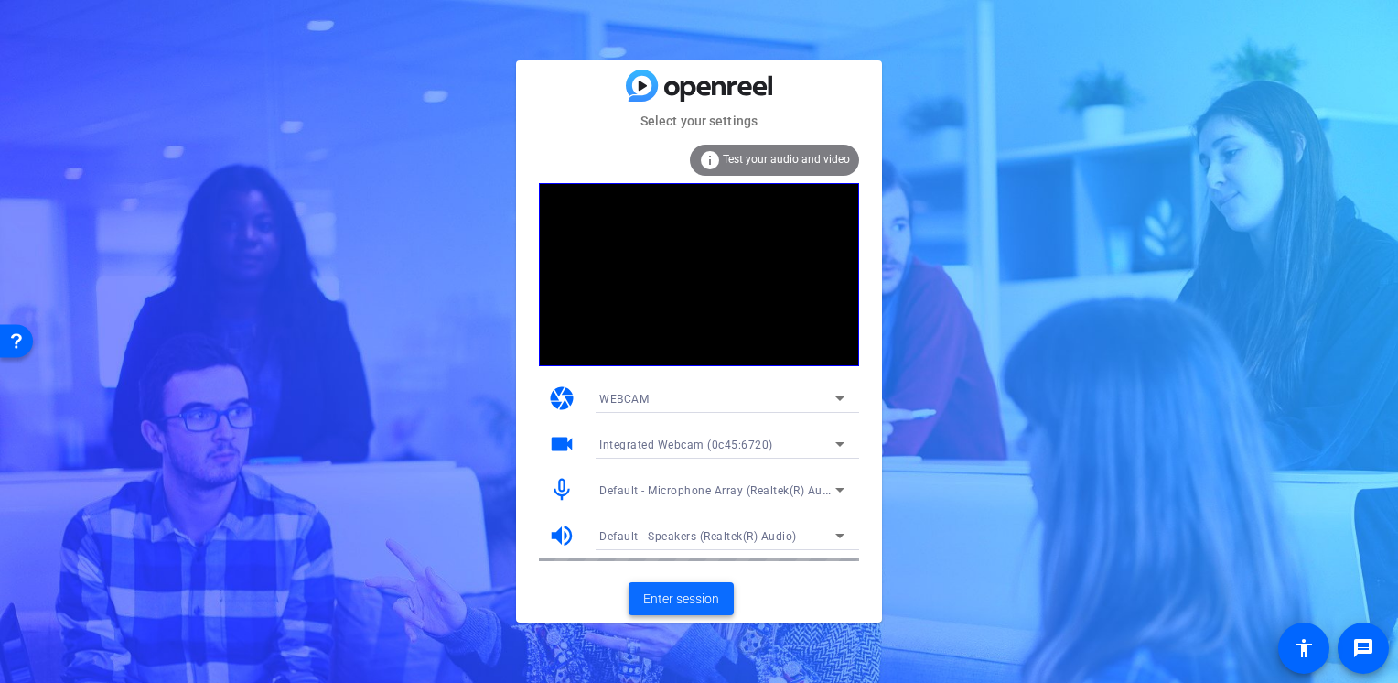 The width and height of the screenshot is (1398, 683). What do you see at coordinates (562, 444) in the screenshot?
I see `mat-icon: videocam` at bounding box center [562, 444].